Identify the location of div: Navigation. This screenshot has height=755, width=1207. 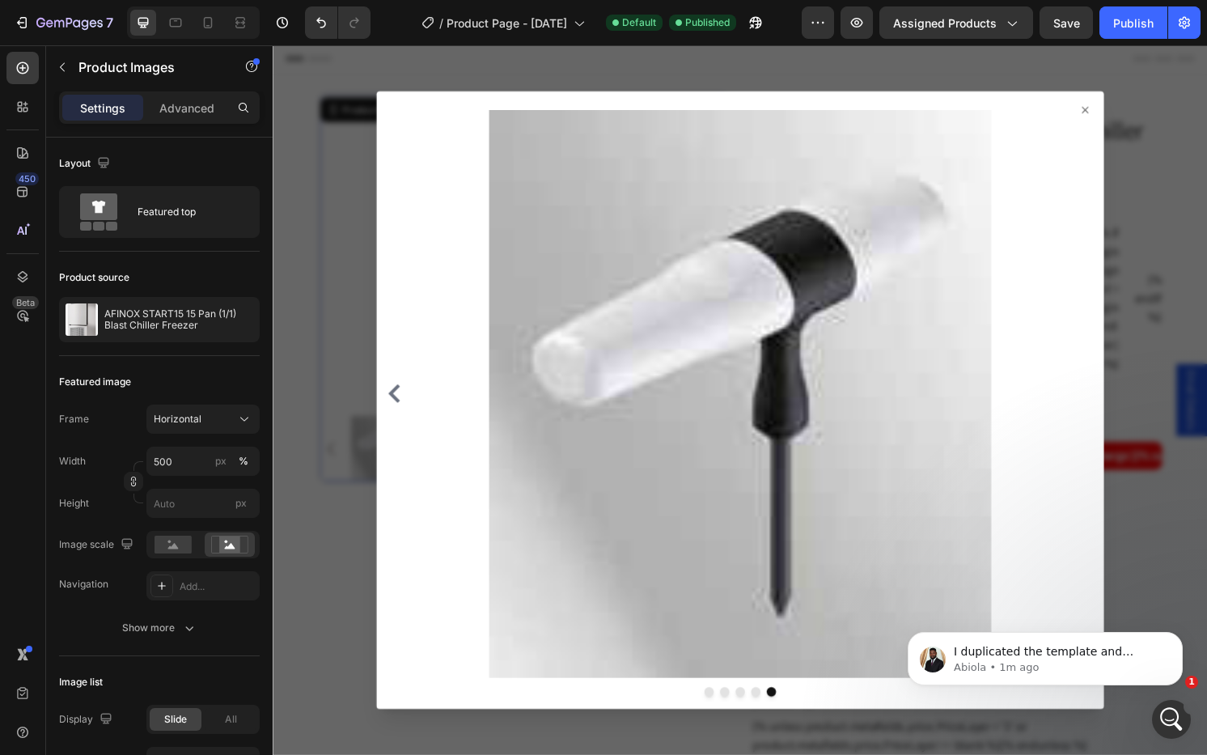
(83, 584).